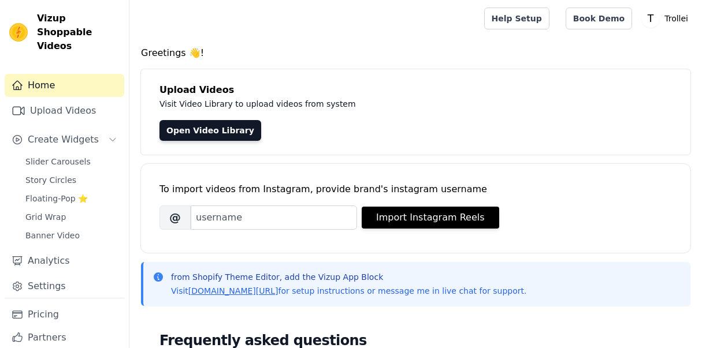 This screenshot has width=702, height=348. What do you see at coordinates (18, 32) in the screenshot?
I see `img: Vizup` at bounding box center [18, 32].